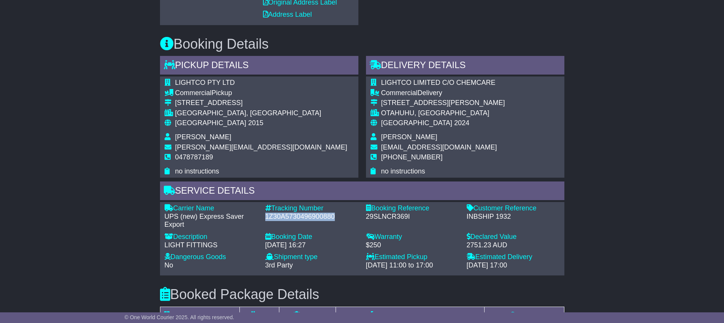 The image size is (724, 323). What do you see at coordinates (513, 245) in the screenshot?
I see `div: 2751.23 AUD` at bounding box center [513, 245].